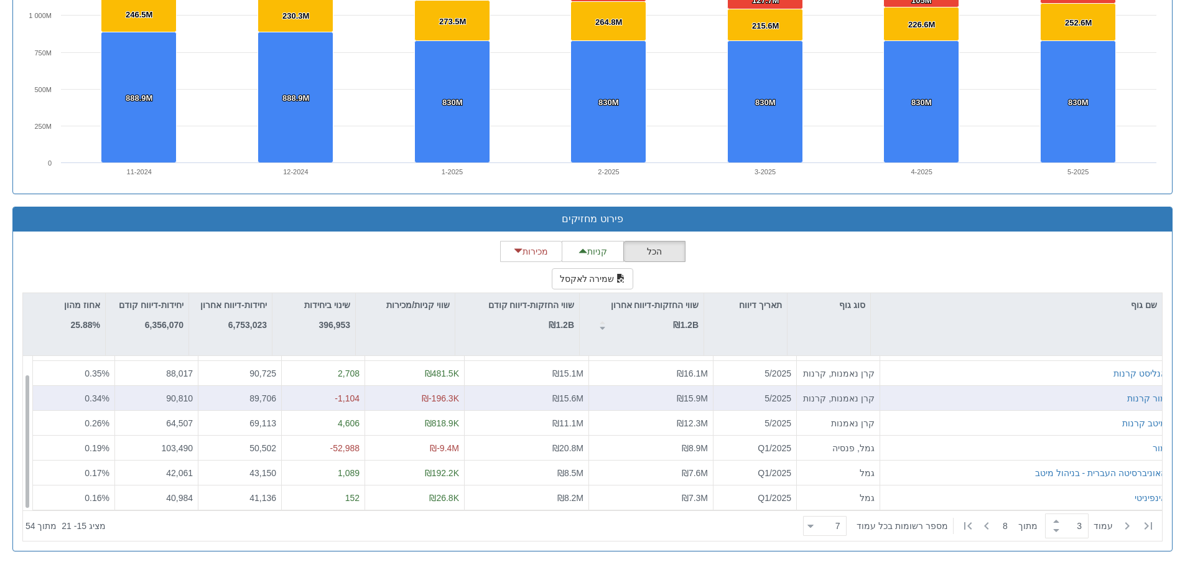 The height and width of the screenshot is (567, 1185). Describe the element at coordinates (568, 422) in the screenshot. I see `span: ₪11.1M` at that location.